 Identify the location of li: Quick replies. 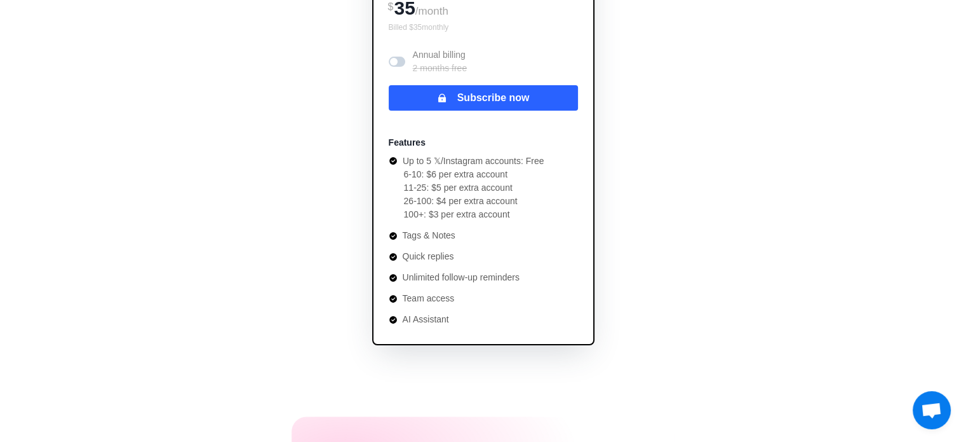
(466, 256).